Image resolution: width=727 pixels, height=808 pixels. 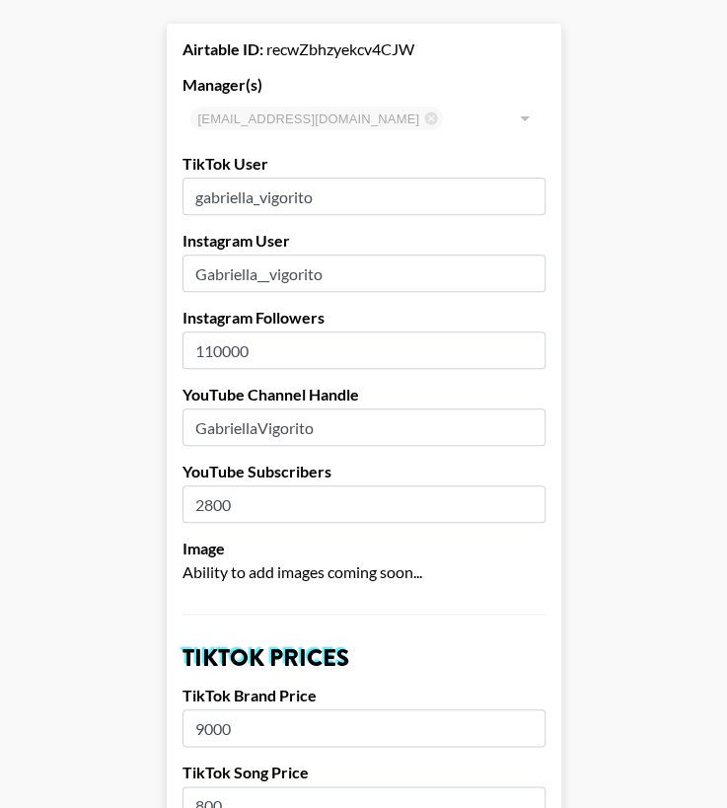 What do you see at coordinates (364, 696) in the screenshot?
I see `label: TikTok Brand Price` at bounding box center [364, 696].